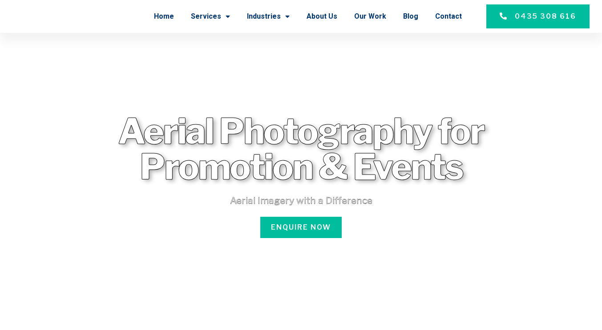  What do you see at coordinates (283, 16) in the screenshot?
I see `nav: Menu` at bounding box center [283, 16].